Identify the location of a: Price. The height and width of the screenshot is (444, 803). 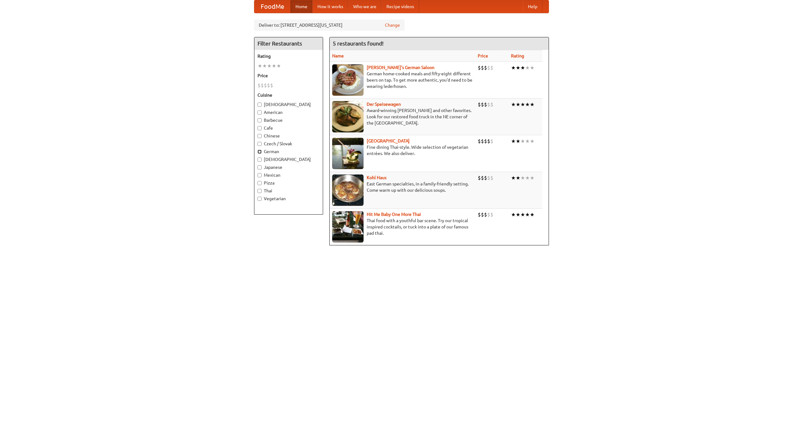
(483, 56).